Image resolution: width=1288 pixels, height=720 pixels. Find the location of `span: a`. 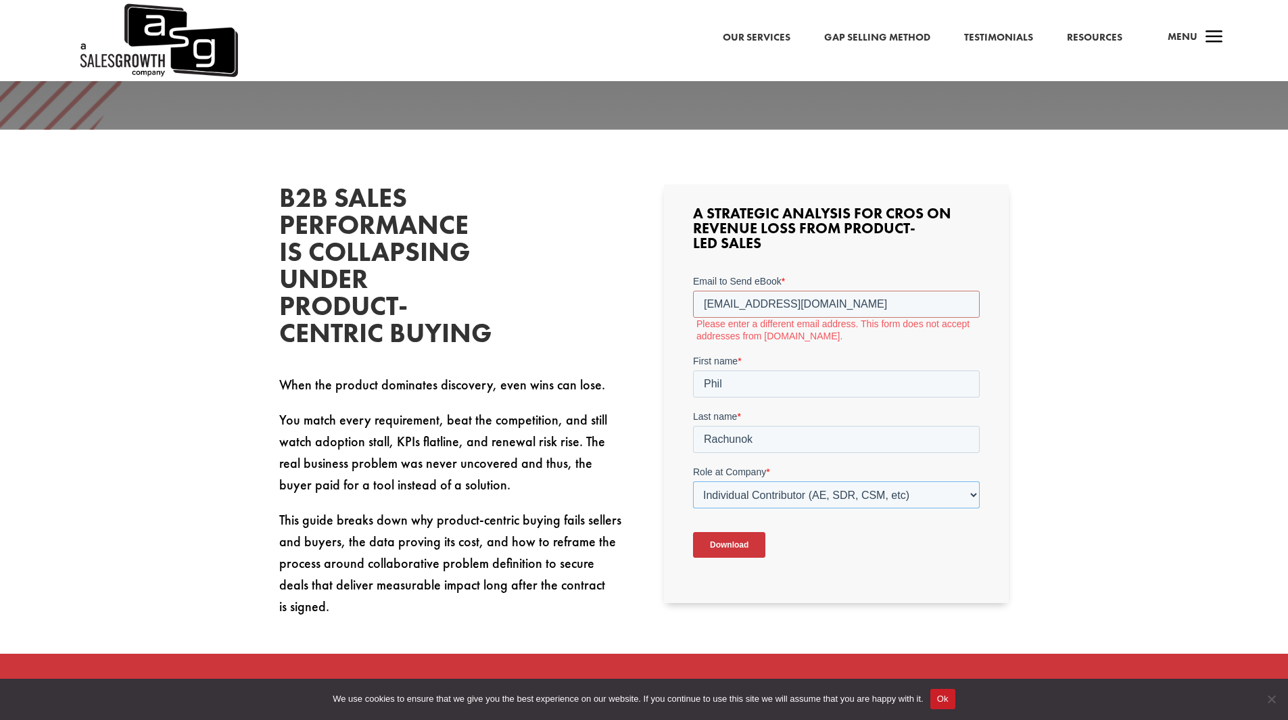

span: a is located at coordinates (1214, 38).